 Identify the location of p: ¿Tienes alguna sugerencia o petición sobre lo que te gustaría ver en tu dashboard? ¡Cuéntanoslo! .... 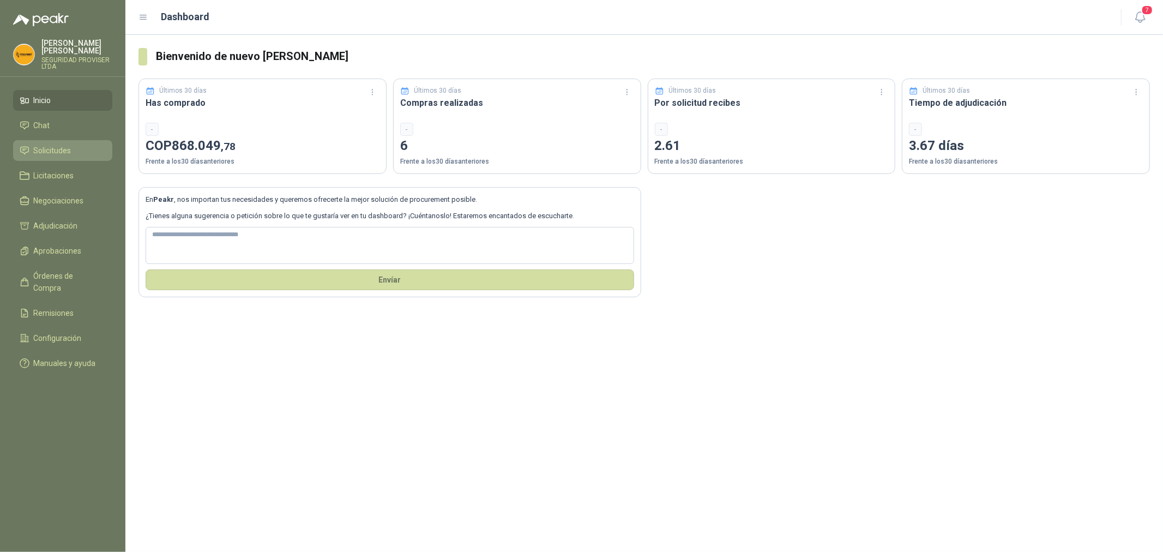
(390, 216).